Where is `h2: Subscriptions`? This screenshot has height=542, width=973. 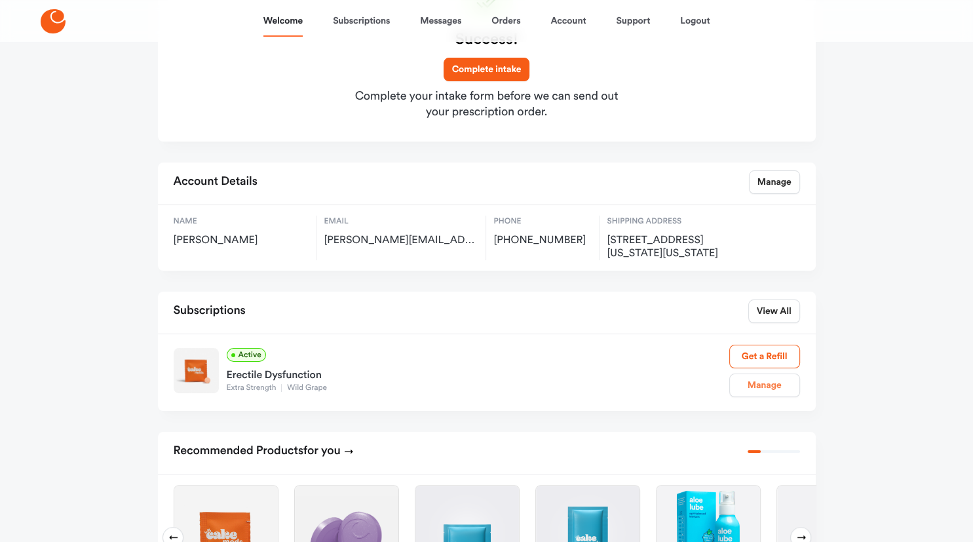
h2: Subscriptions is located at coordinates (210, 311).